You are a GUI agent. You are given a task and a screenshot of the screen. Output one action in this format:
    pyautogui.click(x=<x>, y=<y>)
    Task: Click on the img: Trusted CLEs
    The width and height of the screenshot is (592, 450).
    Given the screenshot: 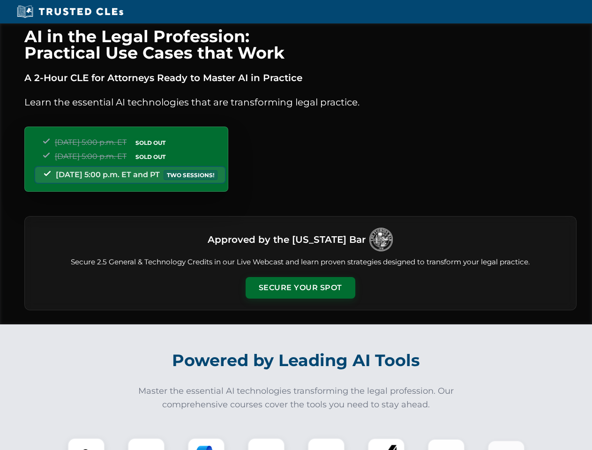 What is the action you would take?
    pyautogui.click(x=70, y=12)
    